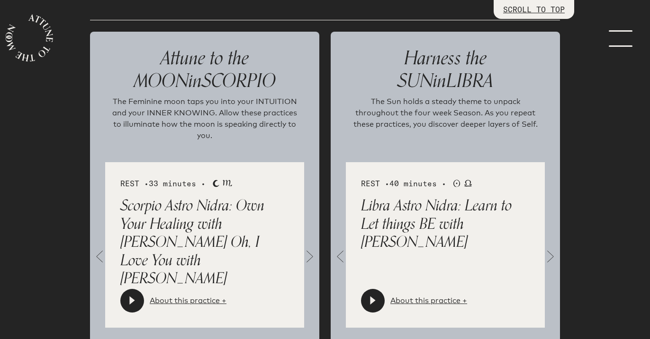 The width and height of the screenshot is (650, 339). What do you see at coordinates (205, 58) in the screenshot?
I see `span: Attune to the` at bounding box center [205, 58].